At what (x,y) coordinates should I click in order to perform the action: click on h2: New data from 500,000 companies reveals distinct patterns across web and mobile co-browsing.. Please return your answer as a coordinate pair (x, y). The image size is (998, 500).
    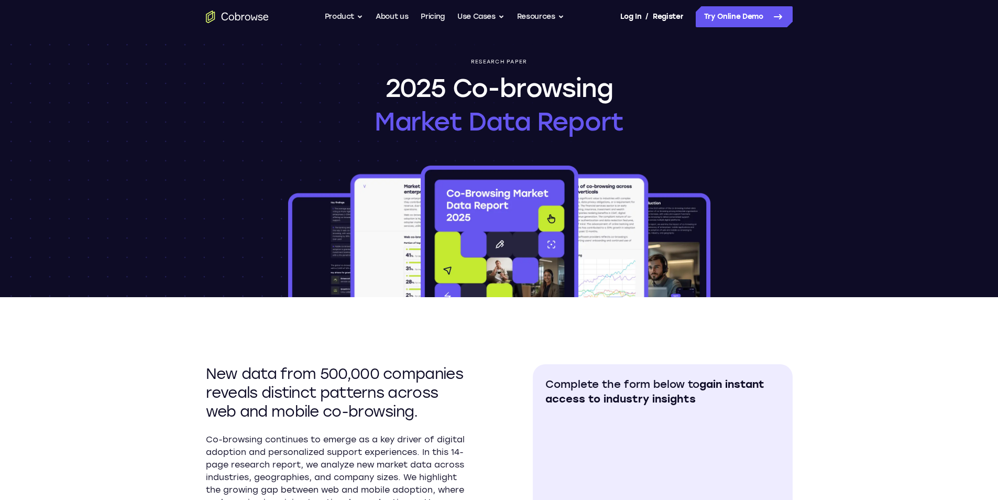
    Looking at the image, I should click on (336, 392).